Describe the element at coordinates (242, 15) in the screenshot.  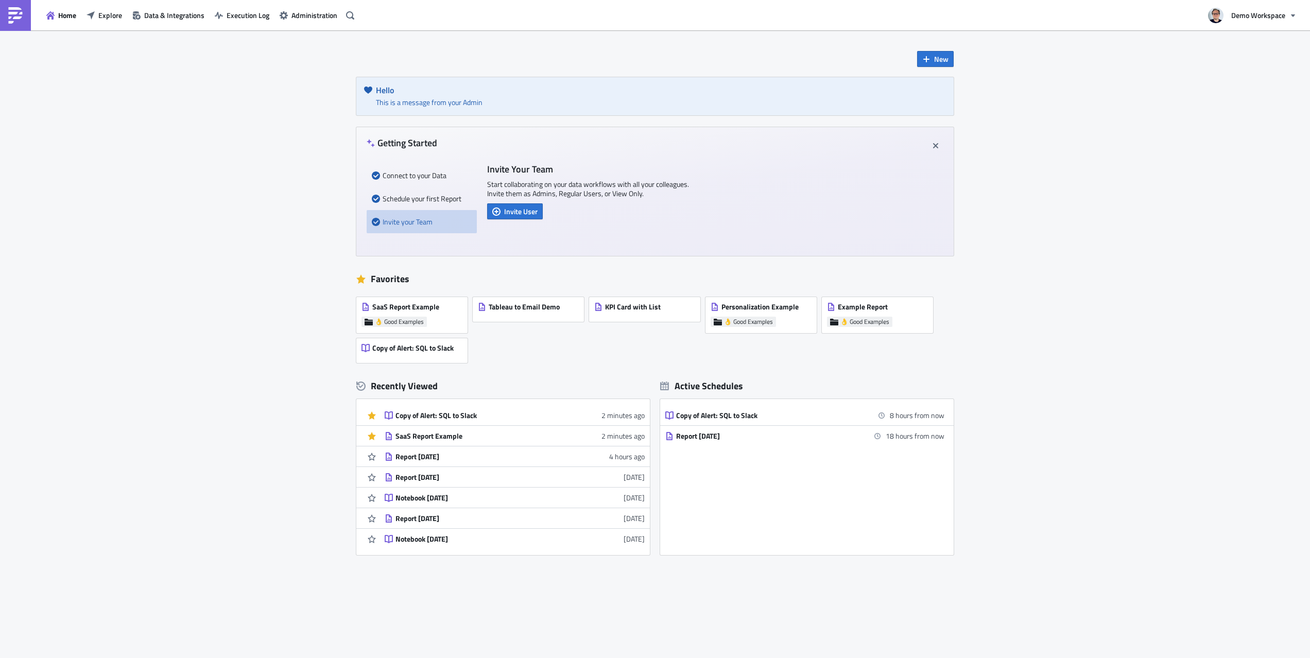
I see `a: Execution Log` at that location.